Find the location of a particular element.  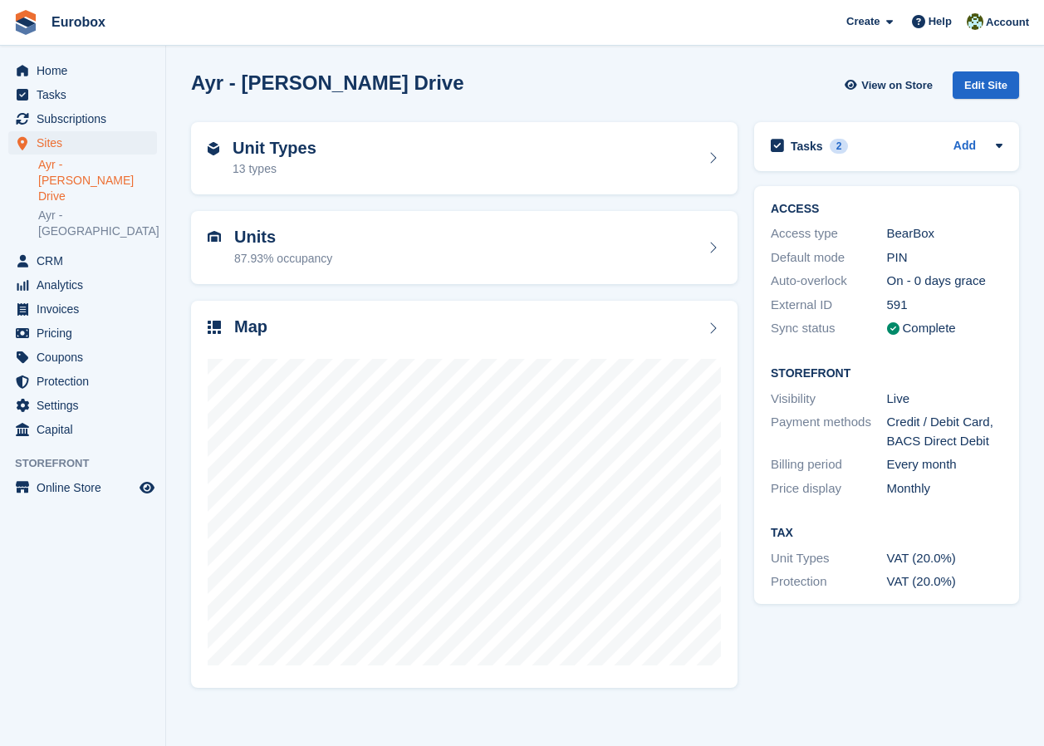

span: Capital is located at coordinates (86, 429).